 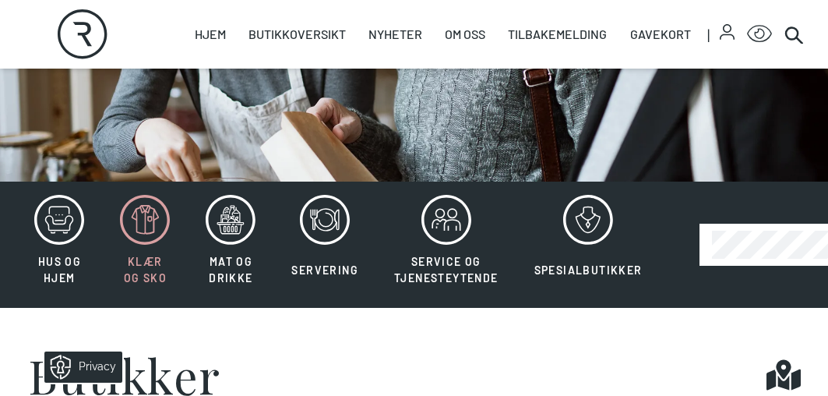 What do you see at coordinates (231, 270) in the screenshot?
I see `span: Mat og drikke` at bounding box center [231, 270].